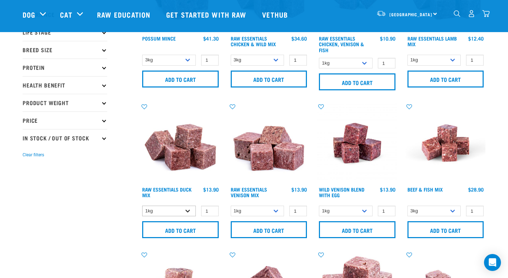  Describe the element at coordinates (249, 192) in the screenshot. I see `a: Raw Essentials Venison Mix` at that location.